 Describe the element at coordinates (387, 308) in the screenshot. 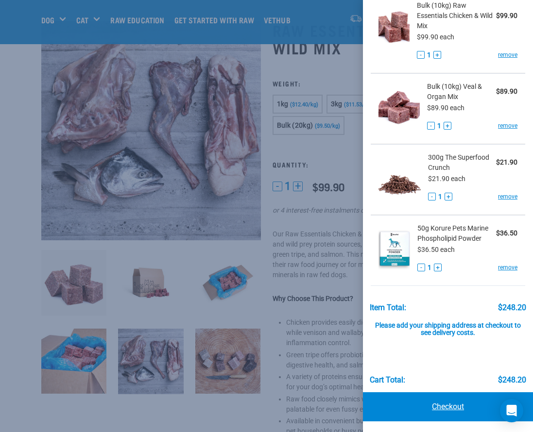

I see `div: Item Total:` at that location.